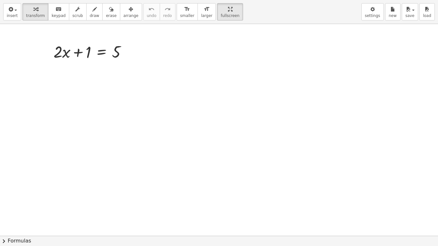 The height and width of the screenshot is (246, 438). I want to click on span: draw, so click(95, 16).